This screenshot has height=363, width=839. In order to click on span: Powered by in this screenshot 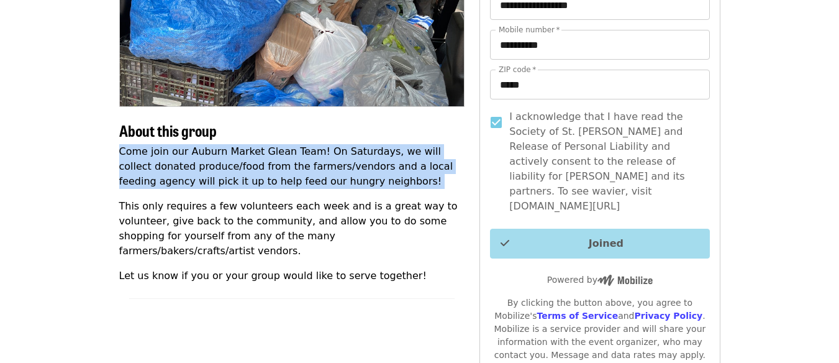, I will do `click(600, 279)`.